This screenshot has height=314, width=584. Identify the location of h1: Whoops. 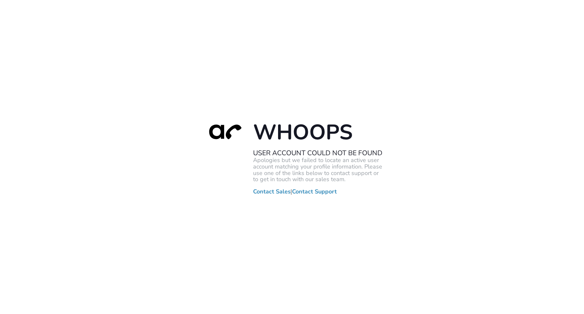
(318, 132).